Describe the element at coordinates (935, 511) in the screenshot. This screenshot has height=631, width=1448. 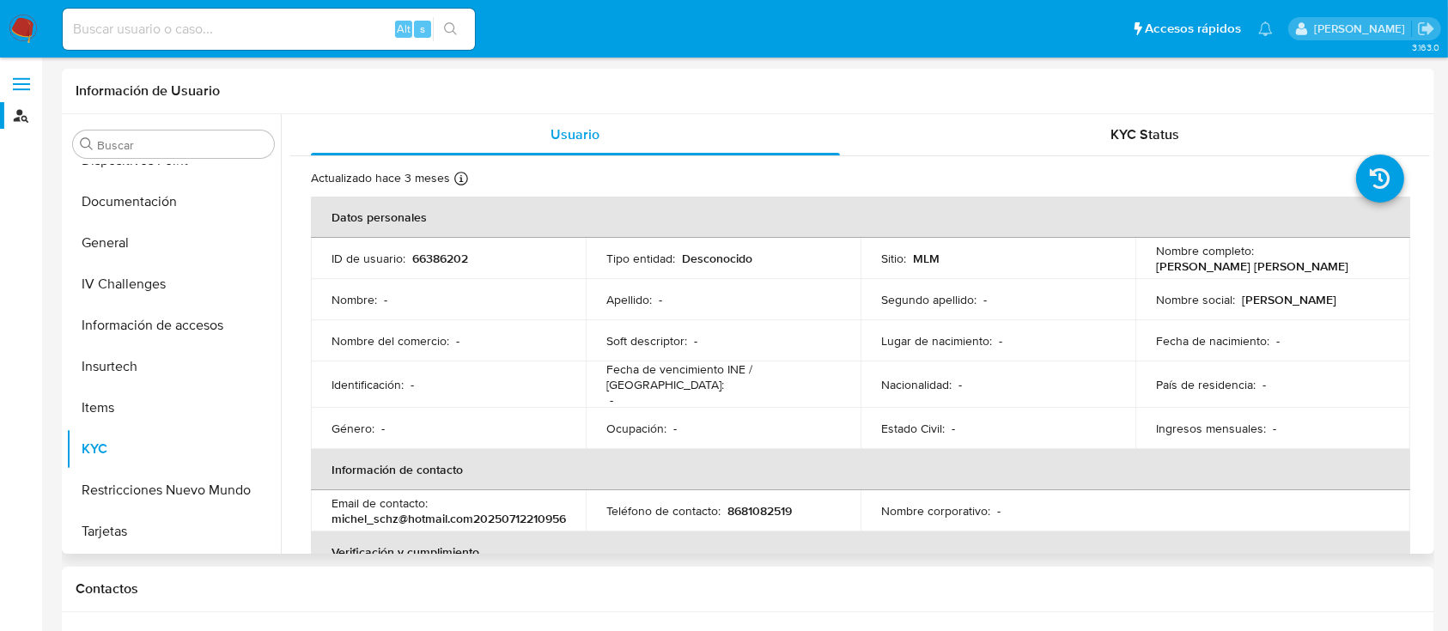
I see `p: Nombre corporativo :` at that location.